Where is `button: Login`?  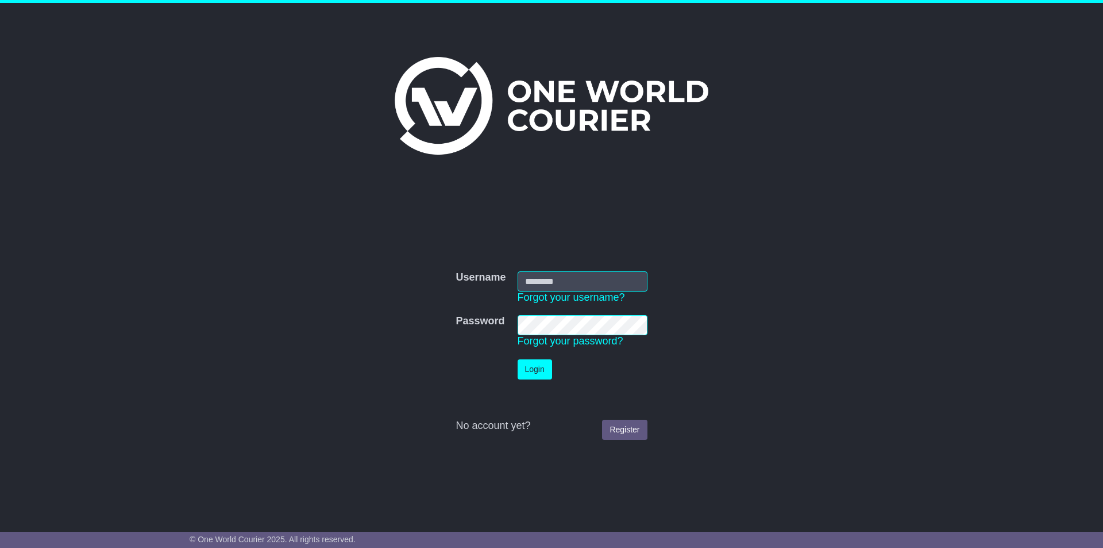
button: Login is located at coordinates (535, 369).